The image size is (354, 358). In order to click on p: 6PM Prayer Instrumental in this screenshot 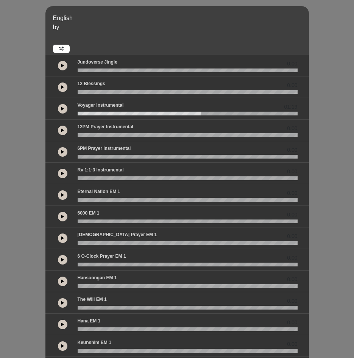, I will do `click(104, 149)`.